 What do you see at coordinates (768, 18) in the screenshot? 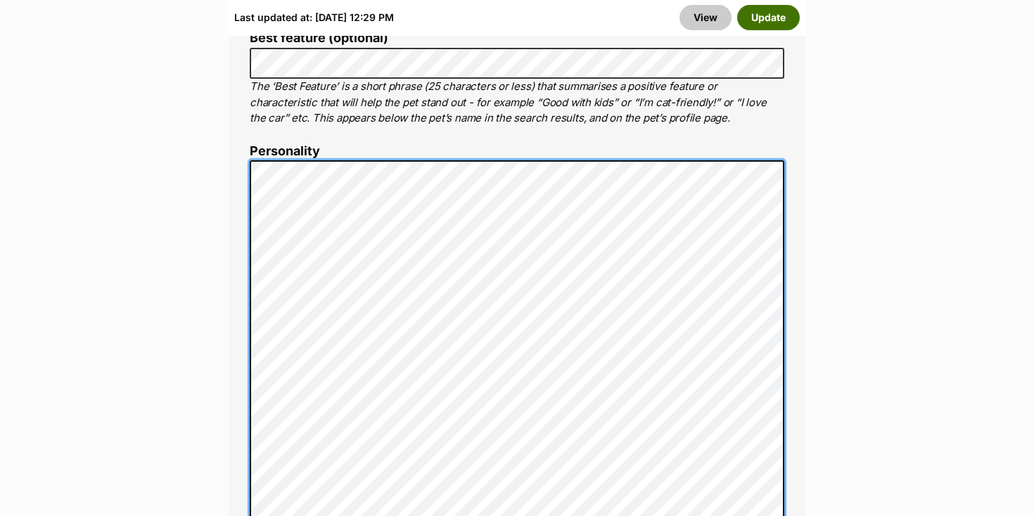
I see `button: Update` at bounding box center [768, 18].